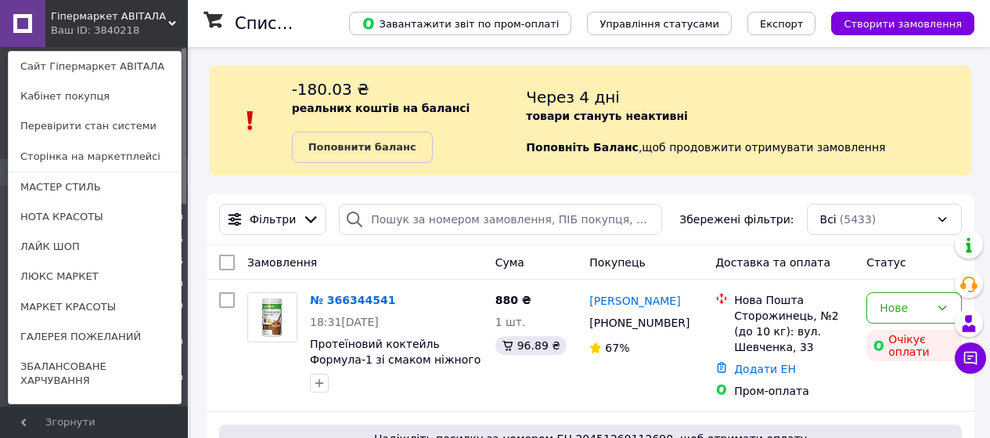  What do you see at coordinates (362, 146) in the screenshot?
I see `b: Поповнити баланс` at bounding box center [362, 146].